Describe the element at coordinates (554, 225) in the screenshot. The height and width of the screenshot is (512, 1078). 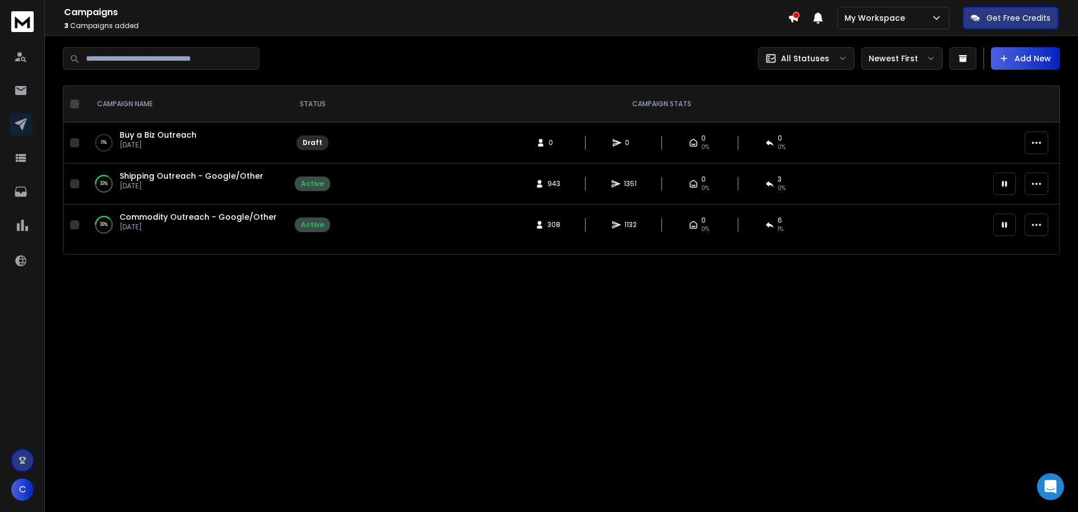
I see `span: 308` at that location.